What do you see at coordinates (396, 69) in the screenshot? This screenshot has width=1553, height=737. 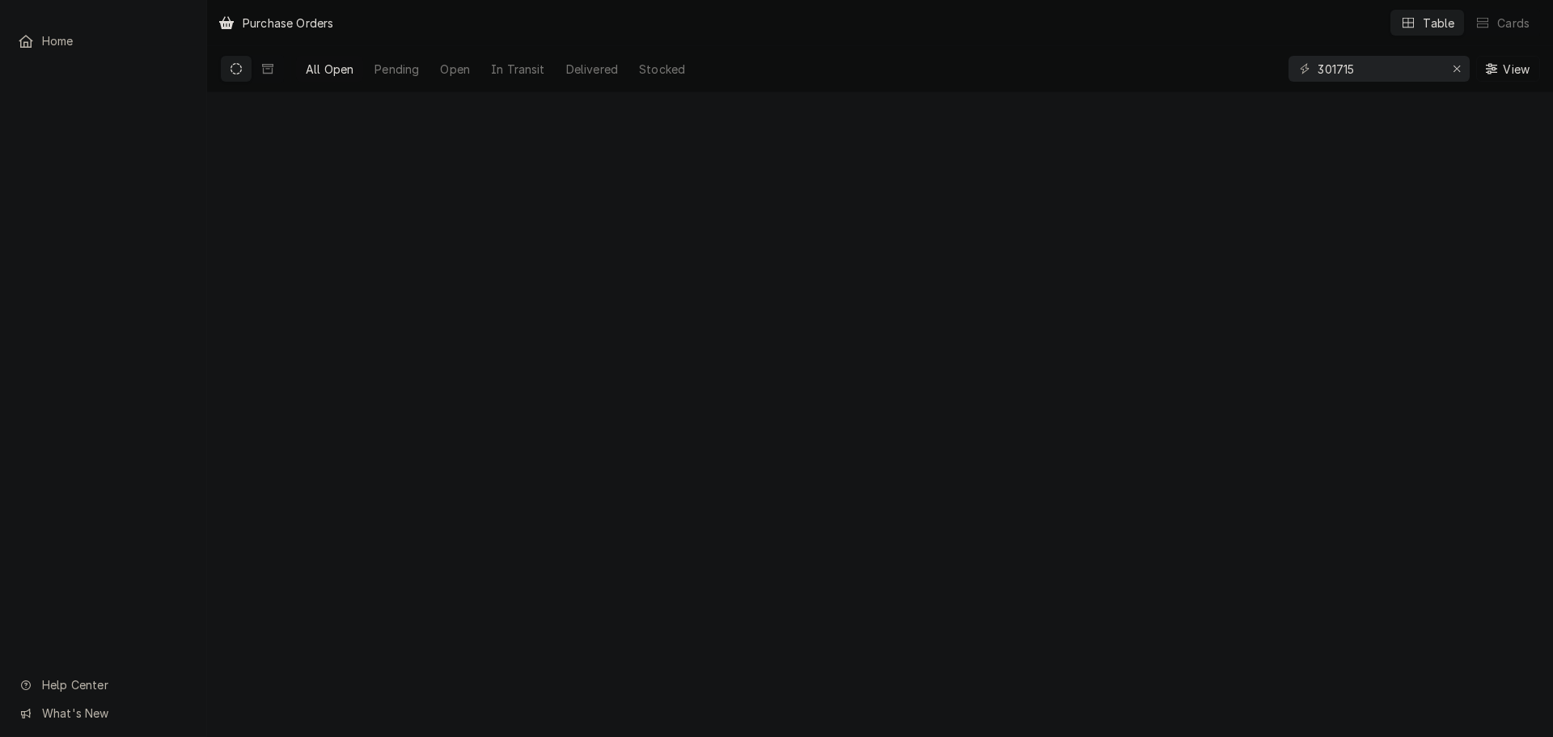 I see `div: Pending` at bounding box center [396, 69].